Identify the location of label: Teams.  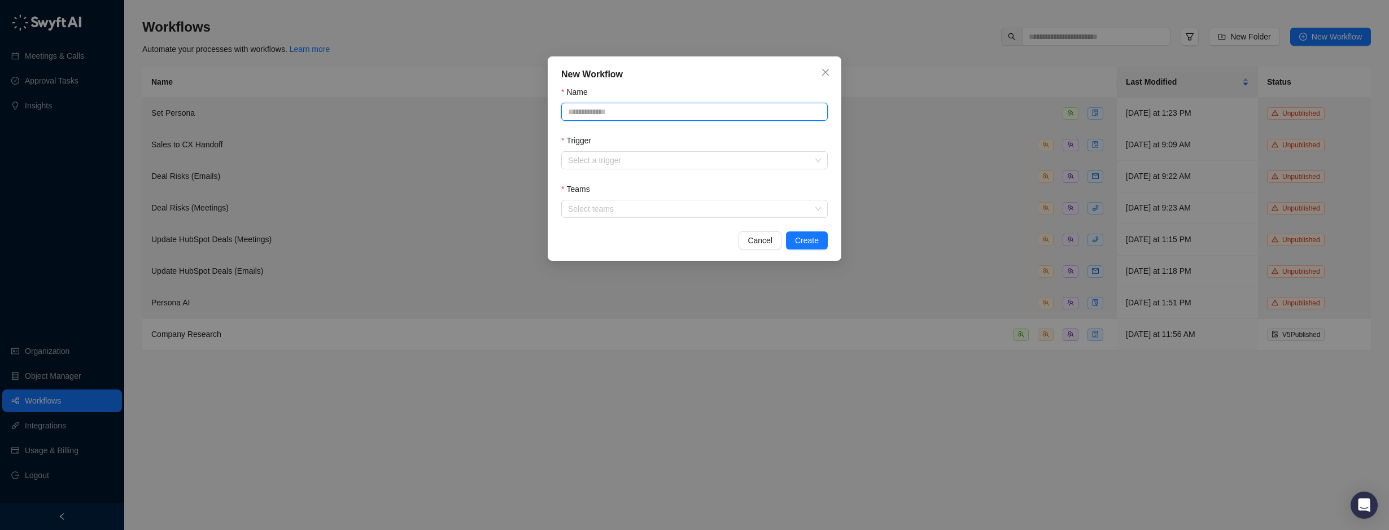
(579, 189).